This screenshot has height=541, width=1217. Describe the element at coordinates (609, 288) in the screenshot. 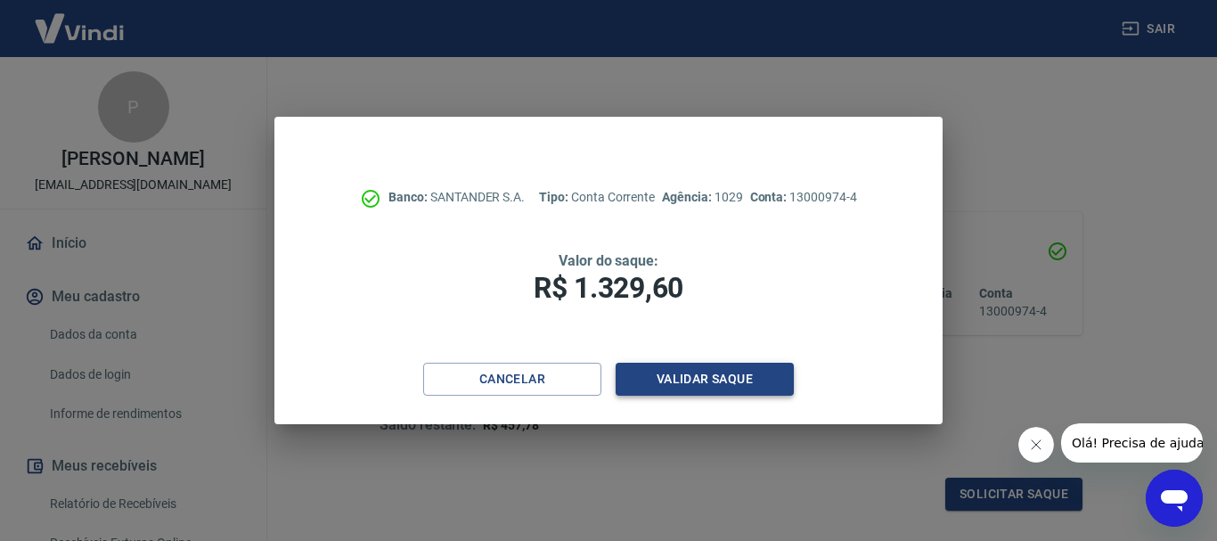

I see `span: R$ 1.329,60` at that location.